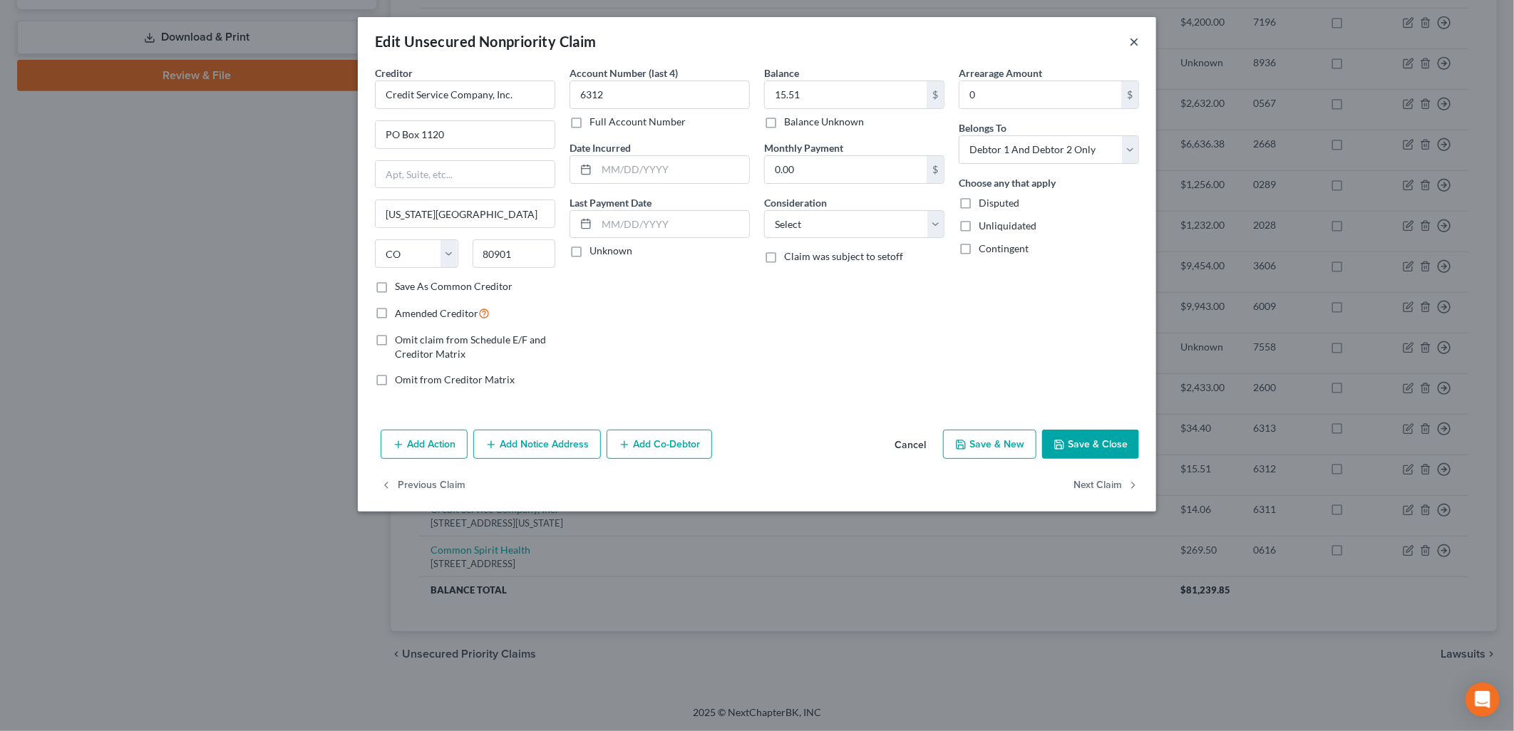 This screenshot has height=731, width=1514. What do you see at coordinates (1106, 485) in the screenshot?
I see `button: Next Claim` at bounding box center [1106, 485].